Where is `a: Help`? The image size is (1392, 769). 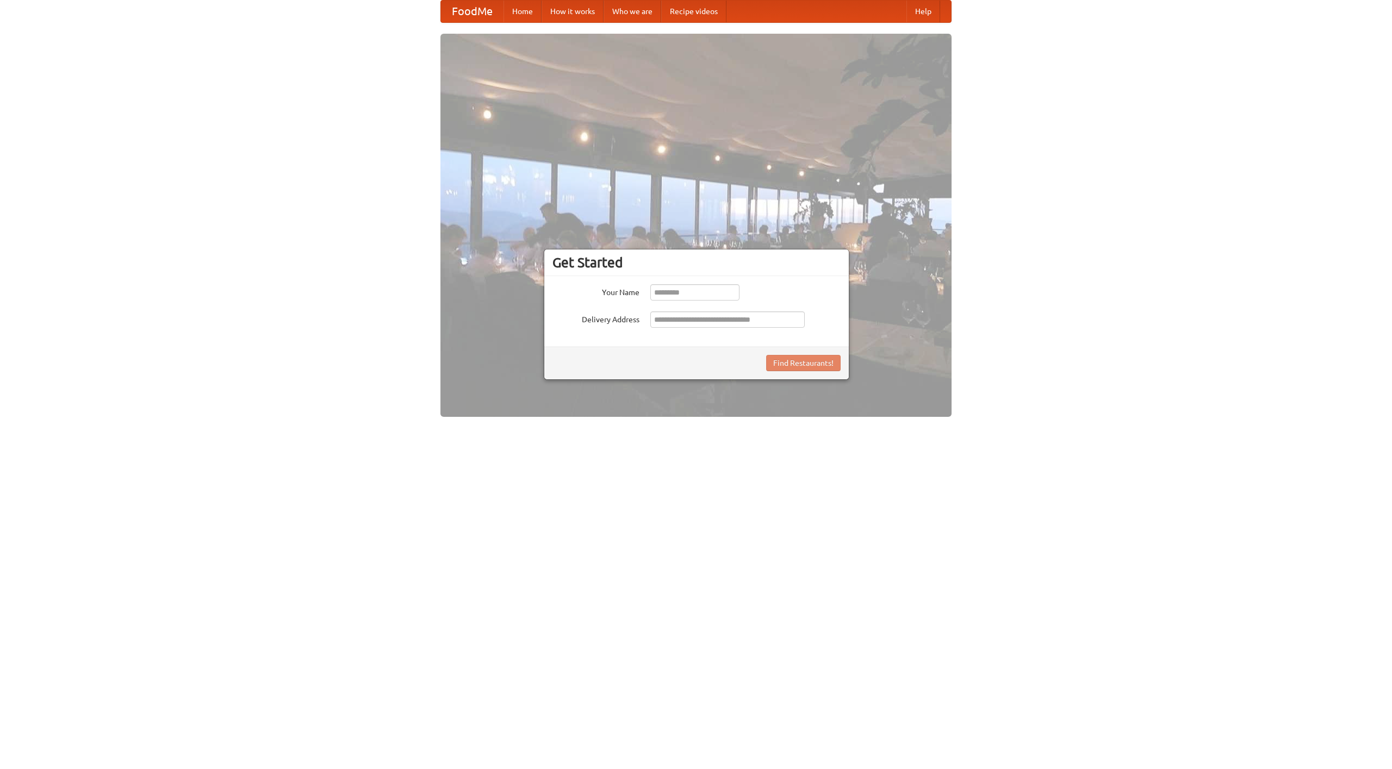 a: Help is located at coordinates (923, 11).